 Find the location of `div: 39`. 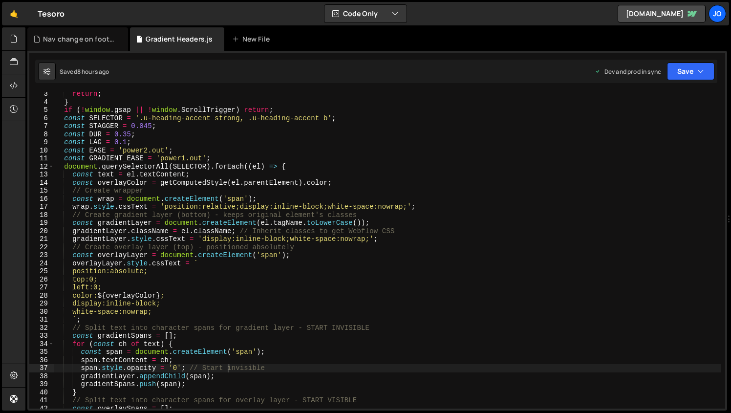

div: 39 is located at coordinates (42, 384).